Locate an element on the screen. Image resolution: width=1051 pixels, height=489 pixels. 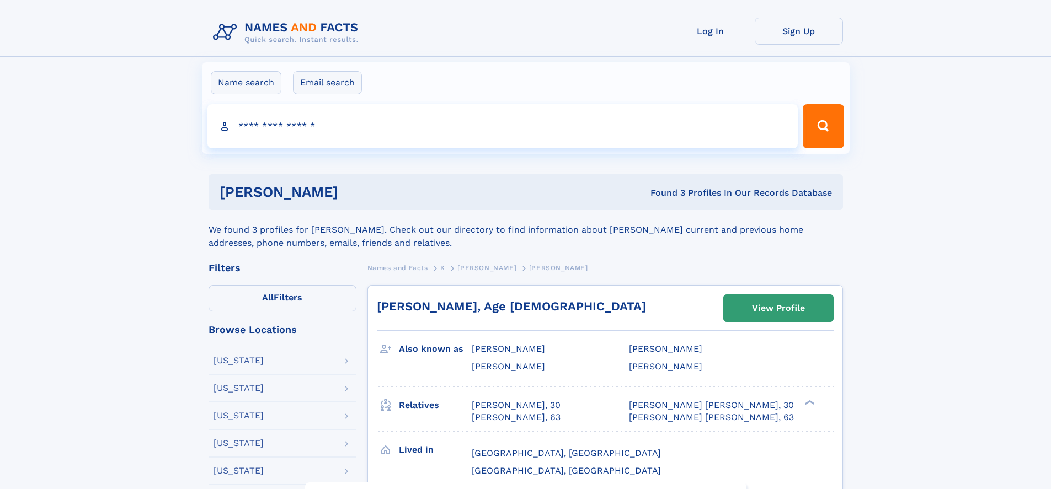
h3: Relatives is located at coordinates (435, 406).